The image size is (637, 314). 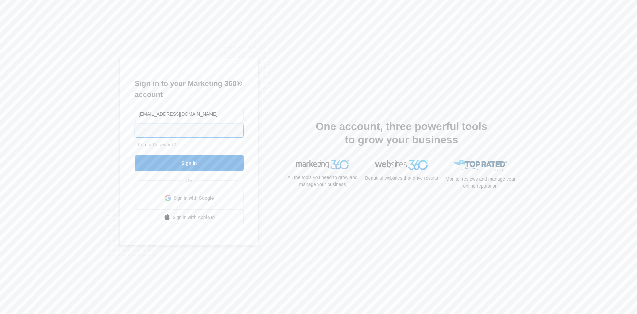 I want to click on p: Beautiful websites that drive results, so click(x=402, y=178).